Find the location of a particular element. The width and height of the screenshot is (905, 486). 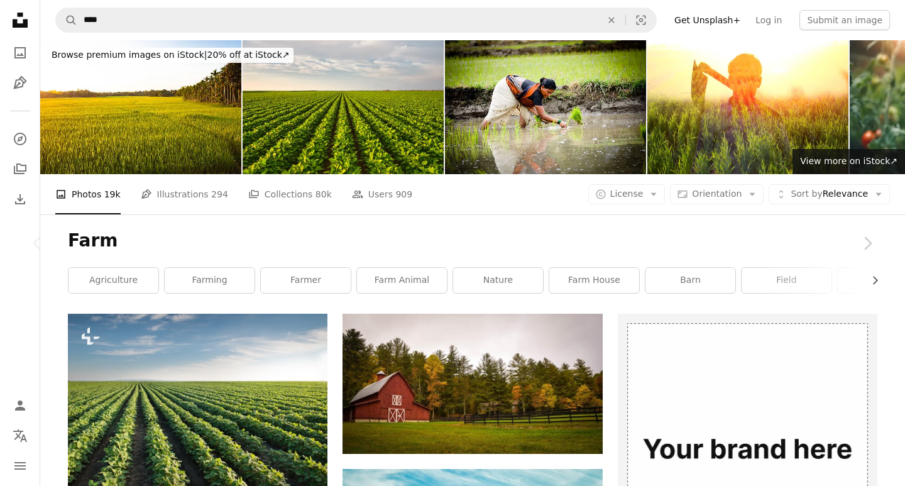

a: farm house is located at coordinates (594, 280).